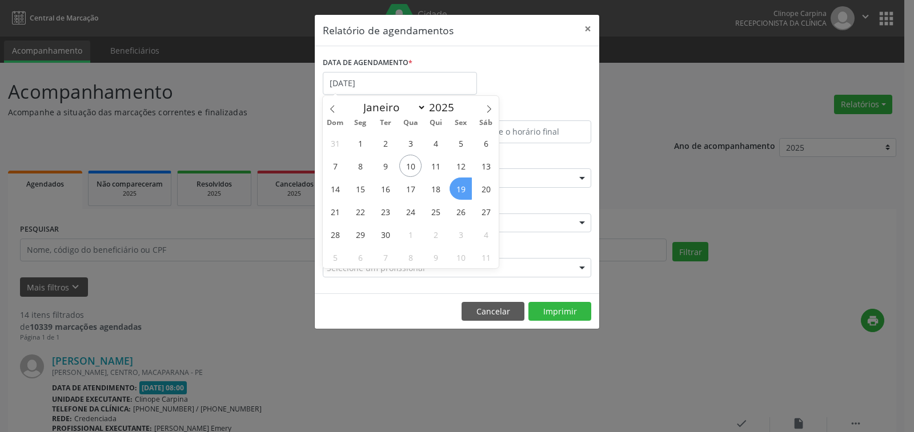 The image size is (914, 432). Describe the element at coordinates (435, 234) in the screenshot. I see `span: Outubro 2, 2025` at that location.